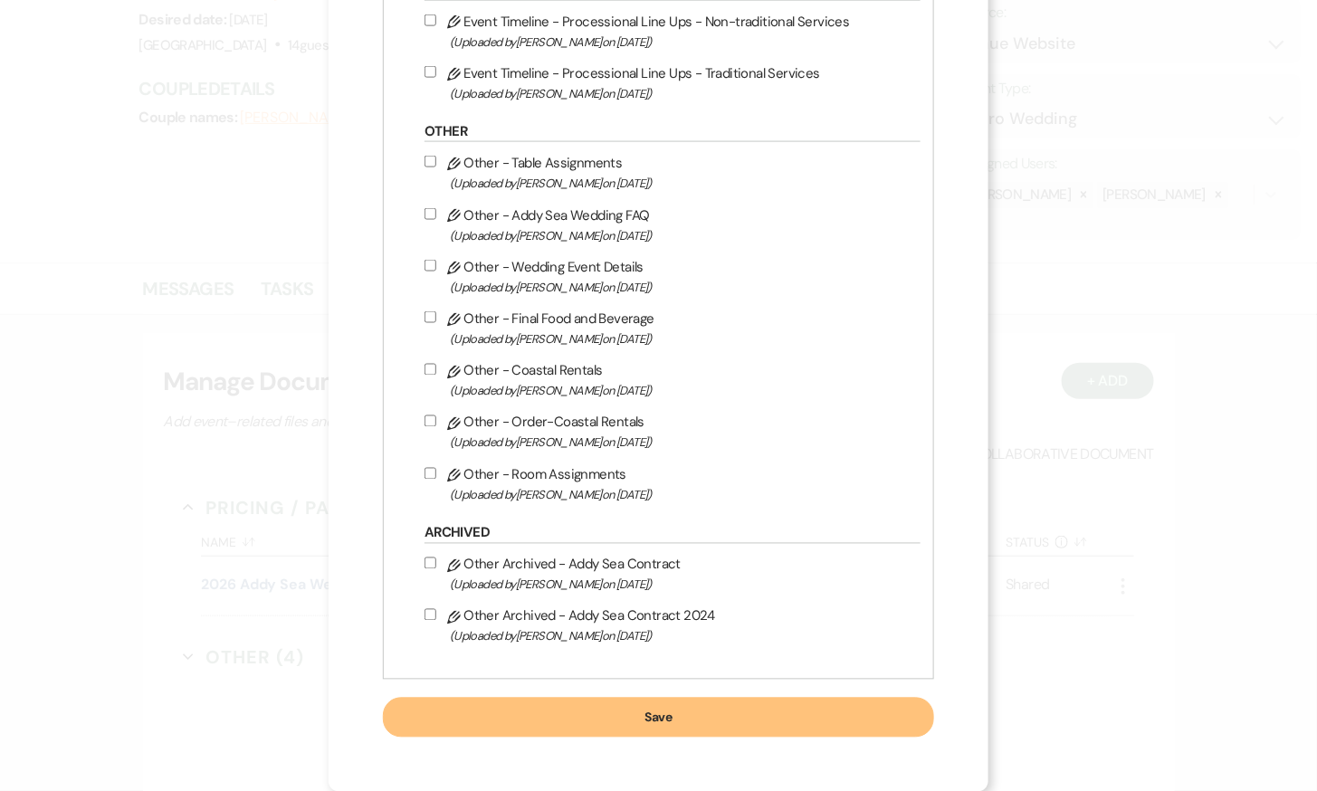 The height and width of the screenshot is (791, 1317). I want to click on label: Other - Addy Sea Wedding FAQ, so click(668, 225).